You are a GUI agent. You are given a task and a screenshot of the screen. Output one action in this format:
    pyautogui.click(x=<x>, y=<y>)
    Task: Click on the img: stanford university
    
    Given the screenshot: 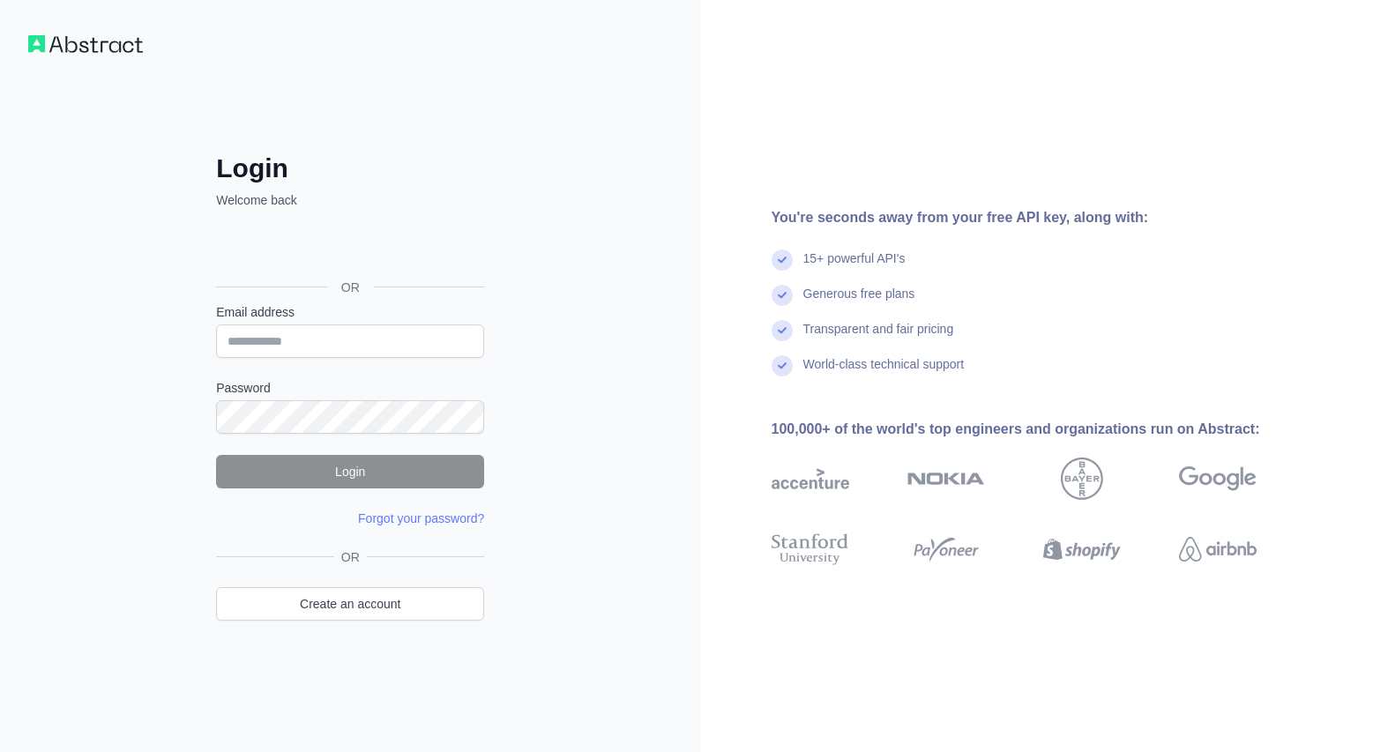 What is the action you would take?
    pyautogui.click(x=811, y=549)
    